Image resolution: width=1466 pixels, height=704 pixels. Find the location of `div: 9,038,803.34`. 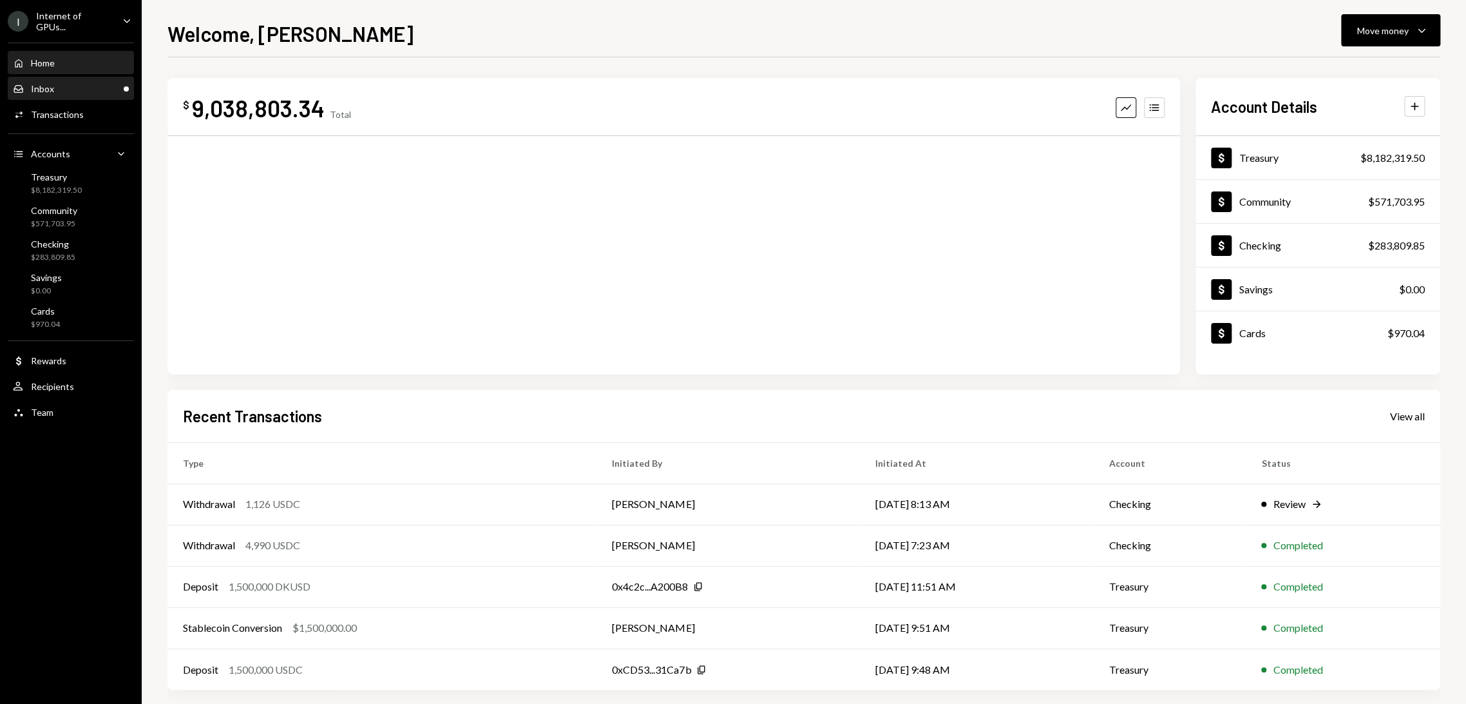

div: 9,038,803.34 is located at coordinates (258, 108).